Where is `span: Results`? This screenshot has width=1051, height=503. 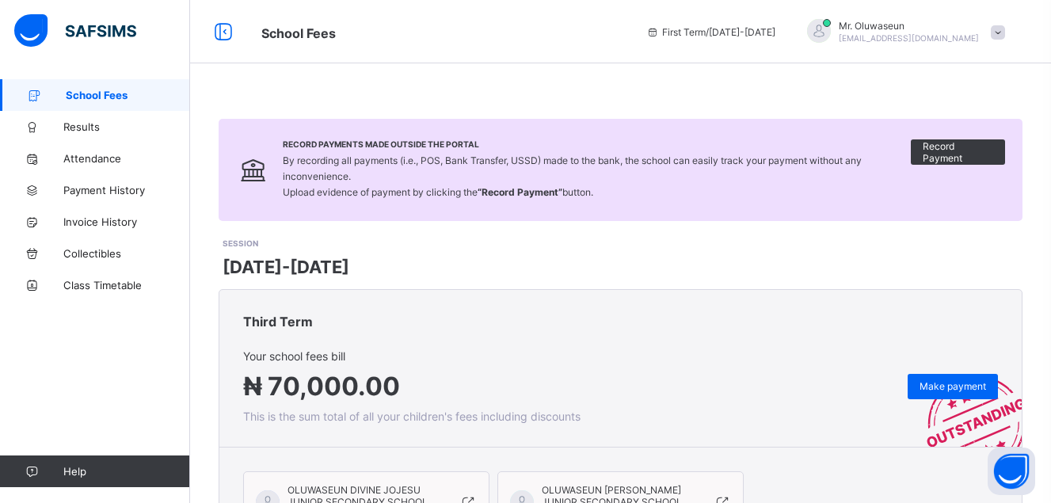 span: Results is located at coordinates (127, 127).